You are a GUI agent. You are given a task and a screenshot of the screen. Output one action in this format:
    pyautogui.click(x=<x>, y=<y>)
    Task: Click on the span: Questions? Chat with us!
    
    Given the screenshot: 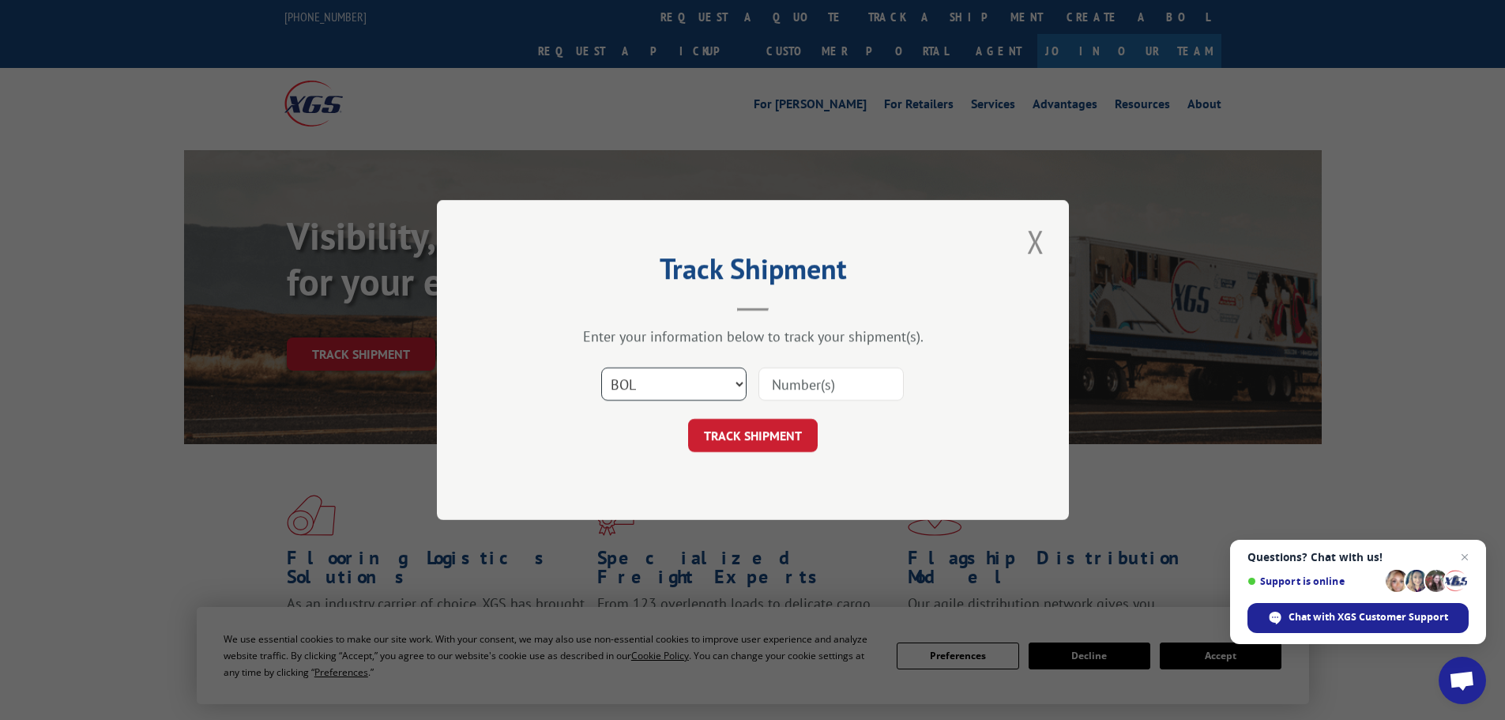 What is the action you would take?
    pyautogui.click(x=1358, y=557)
    